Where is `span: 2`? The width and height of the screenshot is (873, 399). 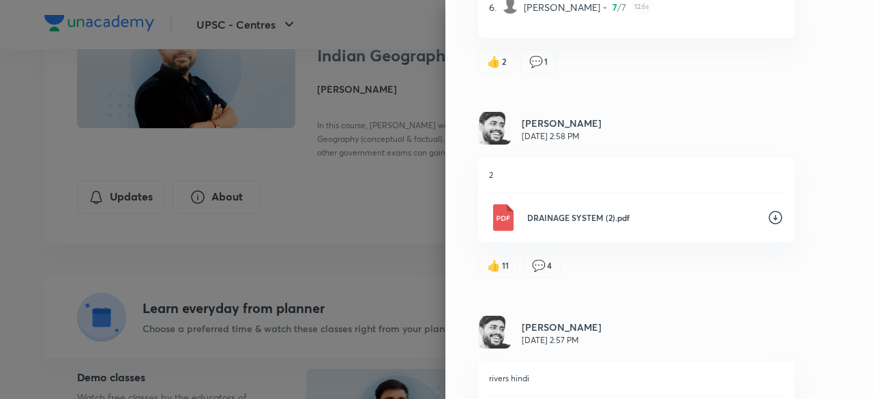
span: 2 is located at coordinates (504, 61).